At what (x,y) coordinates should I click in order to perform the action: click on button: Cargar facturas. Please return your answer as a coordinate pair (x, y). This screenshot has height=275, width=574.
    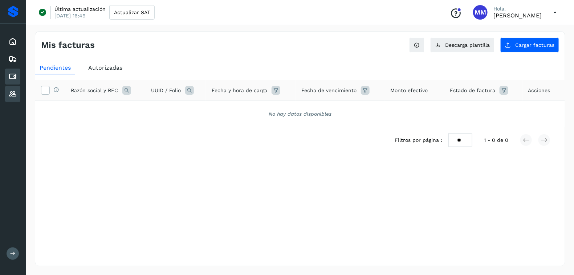
    Looking at the image, I should click on (530, 45).